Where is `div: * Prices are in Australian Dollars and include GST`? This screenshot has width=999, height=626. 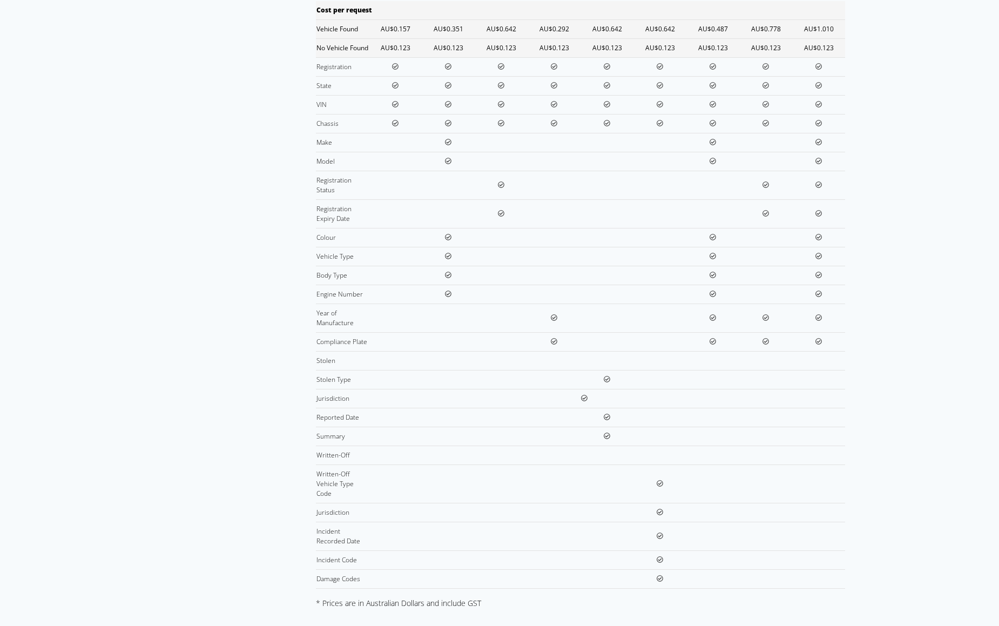
div: * Prices are in Australian Dollars and include GST is located at coordinates (580, 602).